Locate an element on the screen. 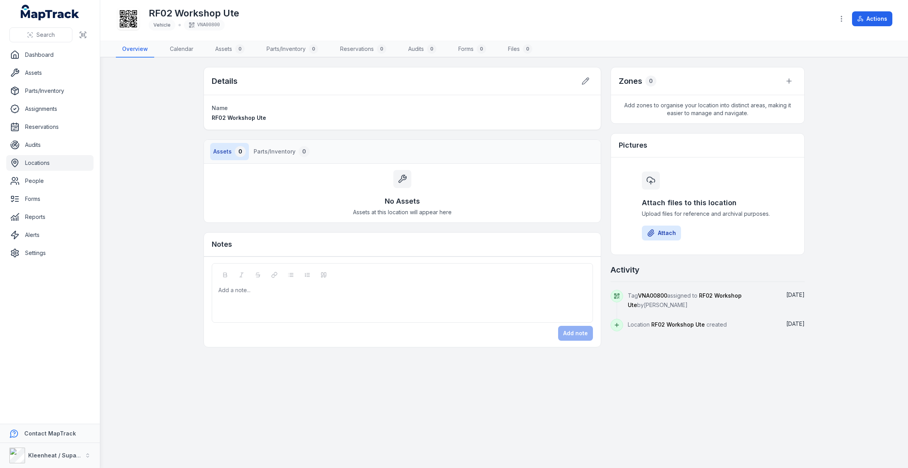 This screenshot has height=468, width=908. a: Dashboard is located at coordinates (50, 55).